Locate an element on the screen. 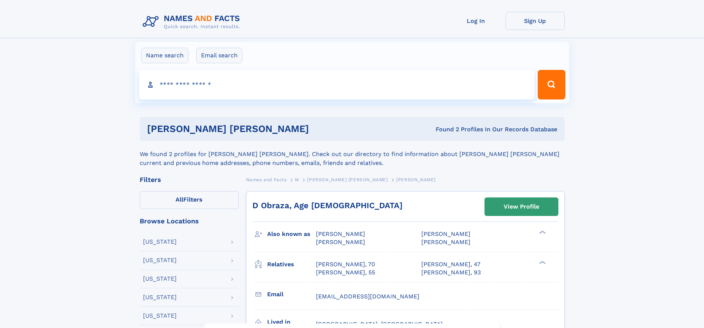  h3: Relatives is located at coordinates (291, 264).